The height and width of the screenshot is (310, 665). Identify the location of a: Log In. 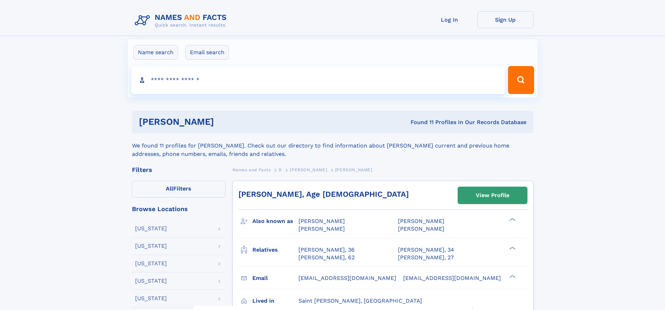
(450, 20).